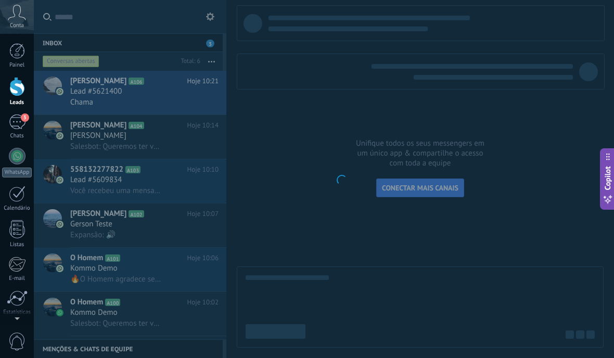  What do you see at coordinates (17, 245) in the screenshot?
I see `div: Listas` at bounding box center [17, 245].